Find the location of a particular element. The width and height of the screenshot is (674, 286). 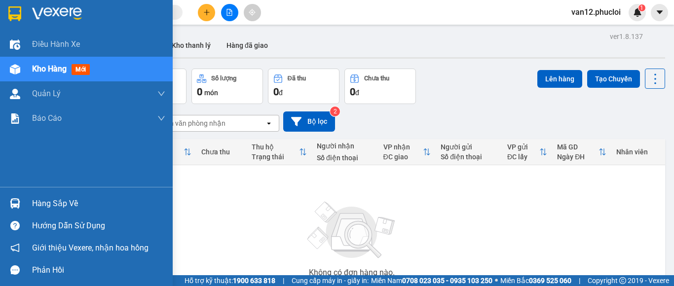

span: Hỗ trợ kỹ thuật: is located at coordinates (230, 281).